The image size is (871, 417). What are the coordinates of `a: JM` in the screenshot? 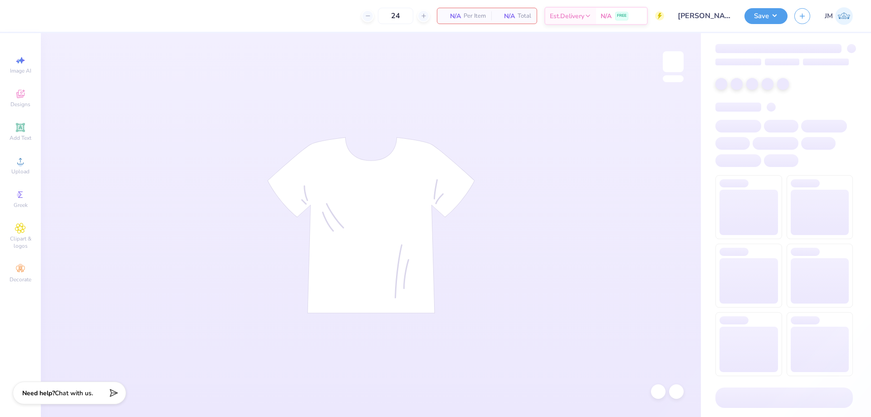 It's located at (839, 16).